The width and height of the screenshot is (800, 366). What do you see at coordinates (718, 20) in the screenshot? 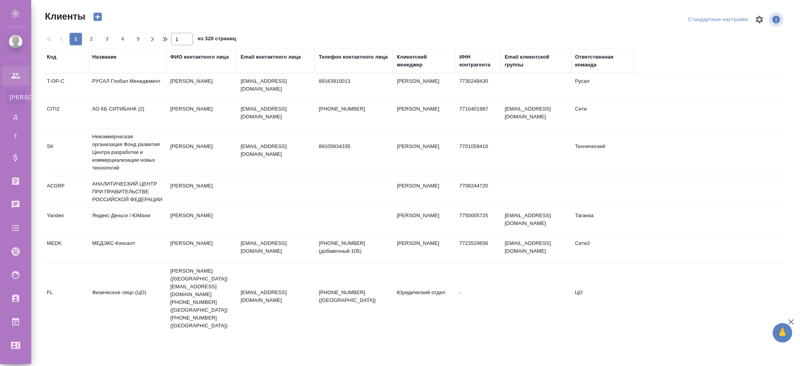
I see `div: split button` at bounding box center [718, 20].